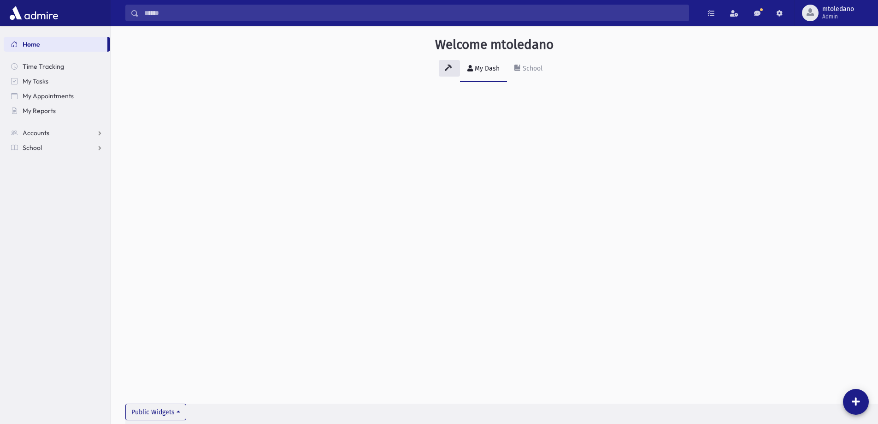  What do you see at coordinates (531, 68) in the screenshot?
I see `div: School` at bounding box center [531, 68].